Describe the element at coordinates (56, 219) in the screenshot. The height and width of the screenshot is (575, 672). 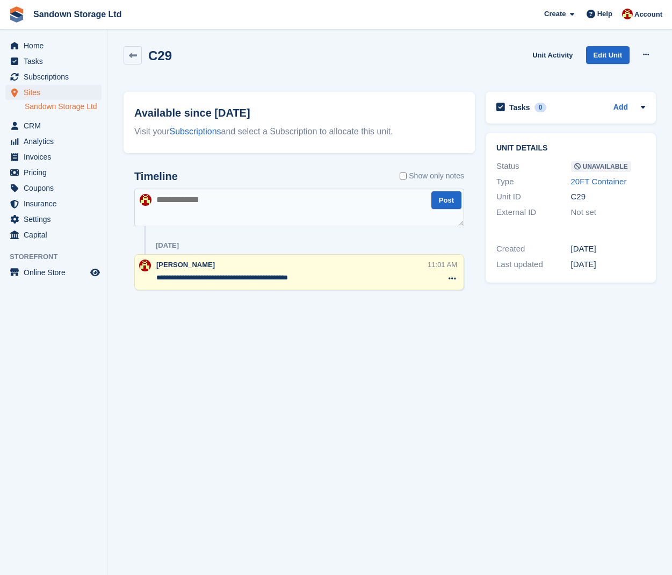
I see `span: Settings` at that location.